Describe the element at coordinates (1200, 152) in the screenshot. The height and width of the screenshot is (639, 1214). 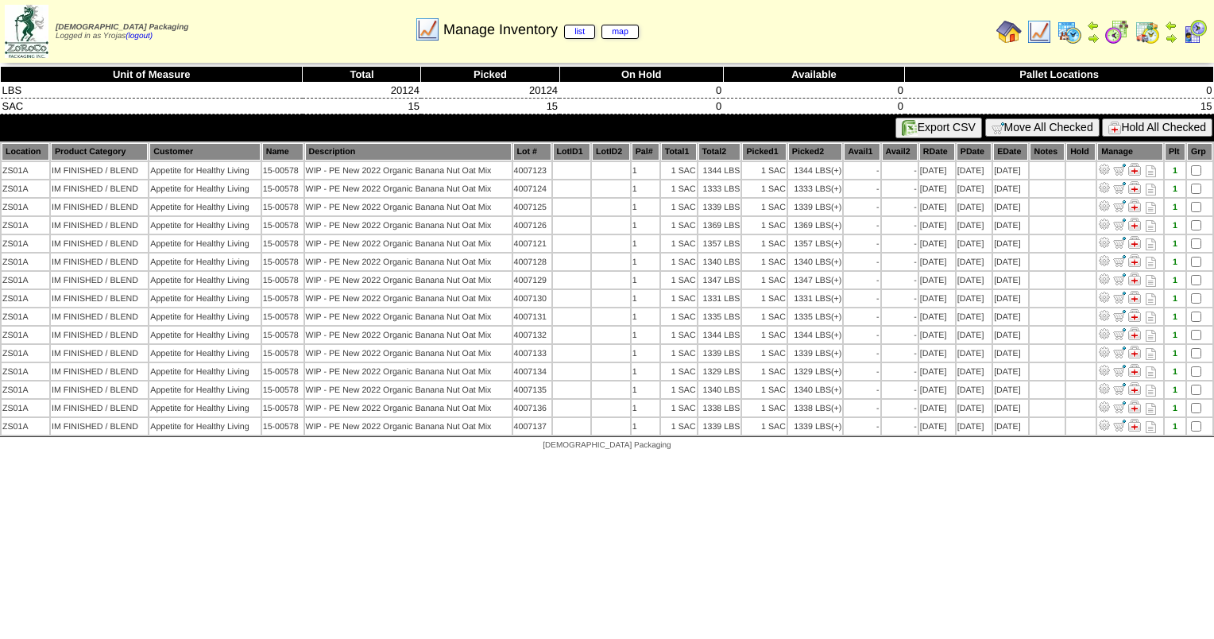
I see `th: Grp` at that location.